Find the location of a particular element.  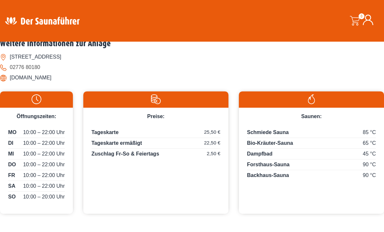

span: 22,50 € is located at coordinates (212, 143).